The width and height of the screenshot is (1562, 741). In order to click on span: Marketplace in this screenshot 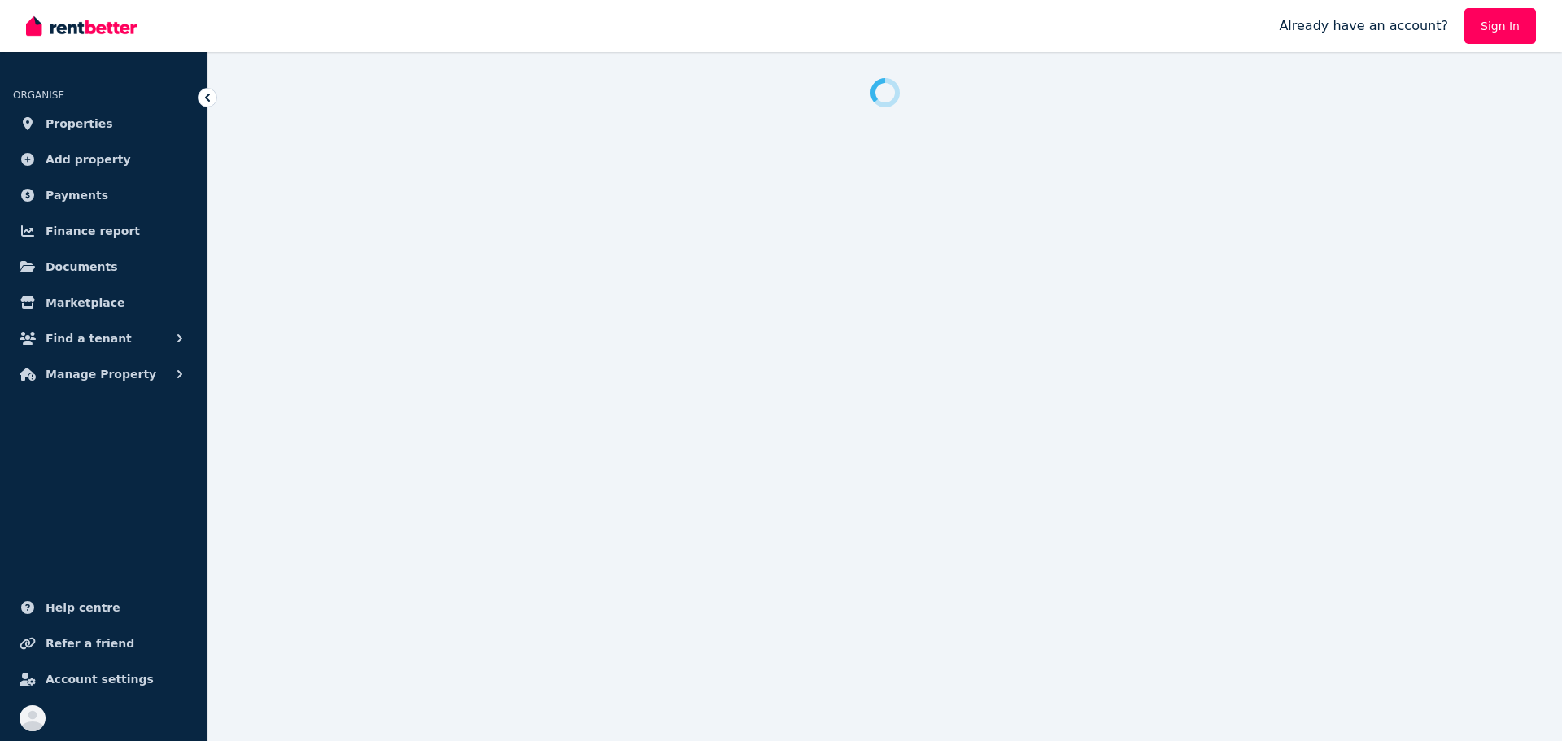, I will do `click(85, 303)`.